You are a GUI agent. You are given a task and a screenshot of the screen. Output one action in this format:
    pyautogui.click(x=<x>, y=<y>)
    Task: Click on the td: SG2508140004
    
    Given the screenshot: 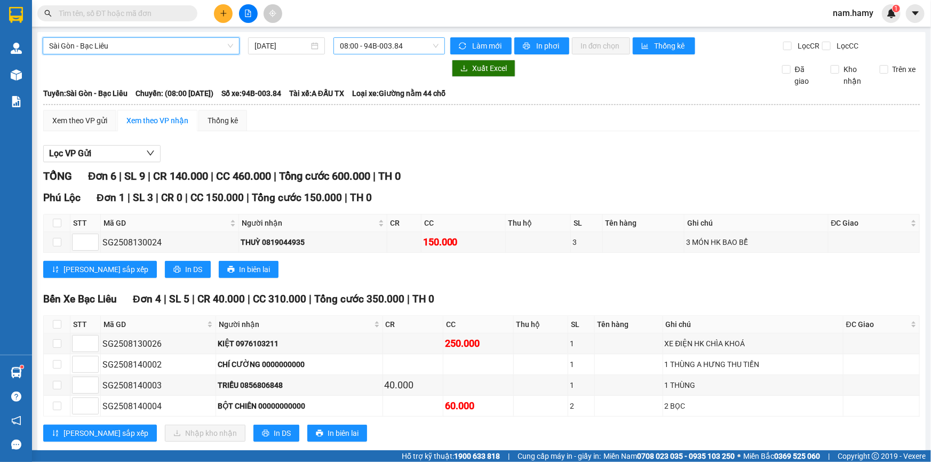 What is the action you would take?
    pyautogui.click(x=158, y=406)
    